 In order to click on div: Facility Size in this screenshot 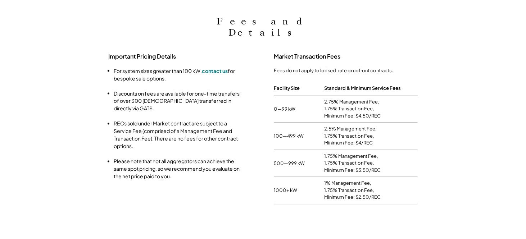, I will do `click(287, 88)`.